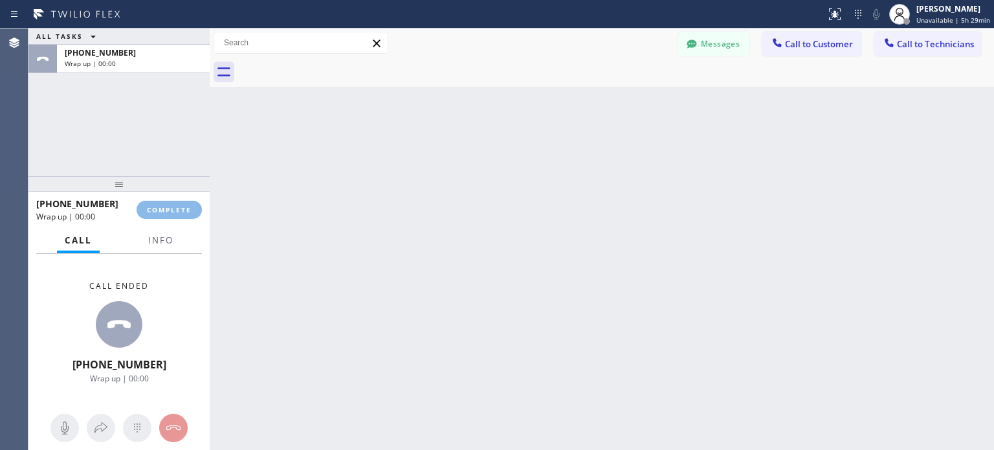 The width and height of the screenshot is (994, 450). What do you see at coordinates (60, 36) in the screenshot?
I see `span: ALL TASKS` at bounding box center [60, 36].